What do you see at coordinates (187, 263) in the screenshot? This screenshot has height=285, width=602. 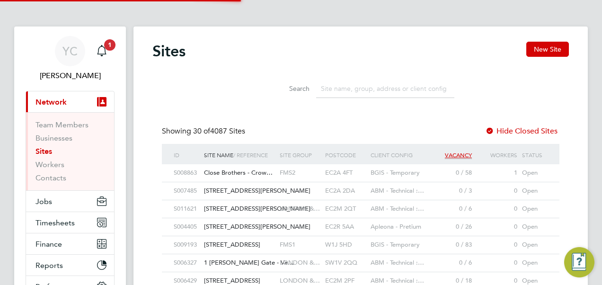 I see `div: S006327` at bounding box center [187, 263].